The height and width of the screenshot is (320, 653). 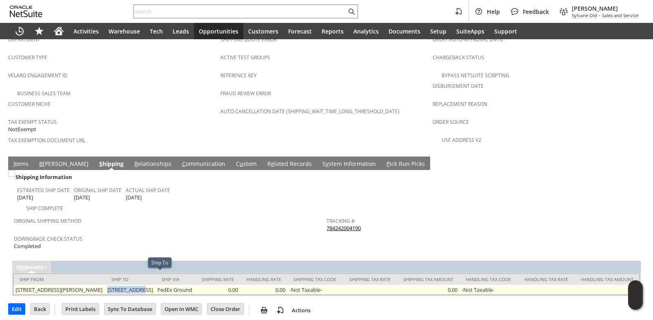 I want to click on a: System Information, so click(x=349, y=164).